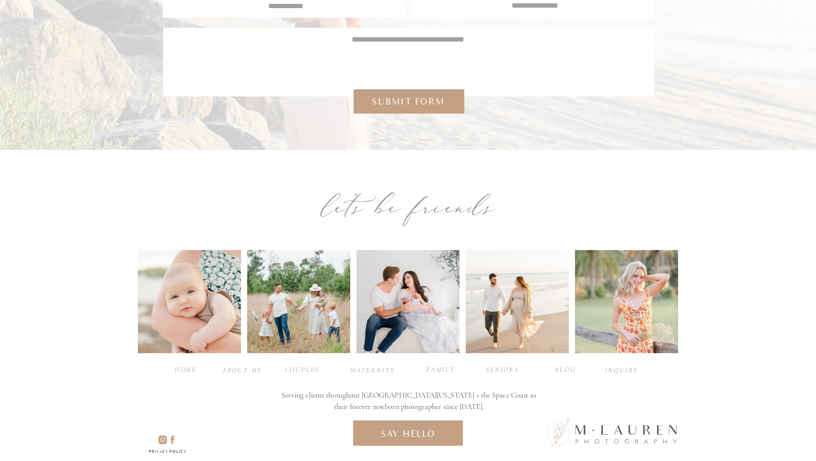 The width and height of the screenshot is (816, 461). Describe the element at coordinates (502, 369) in the screenshot. I see `a: seniors` at that location.